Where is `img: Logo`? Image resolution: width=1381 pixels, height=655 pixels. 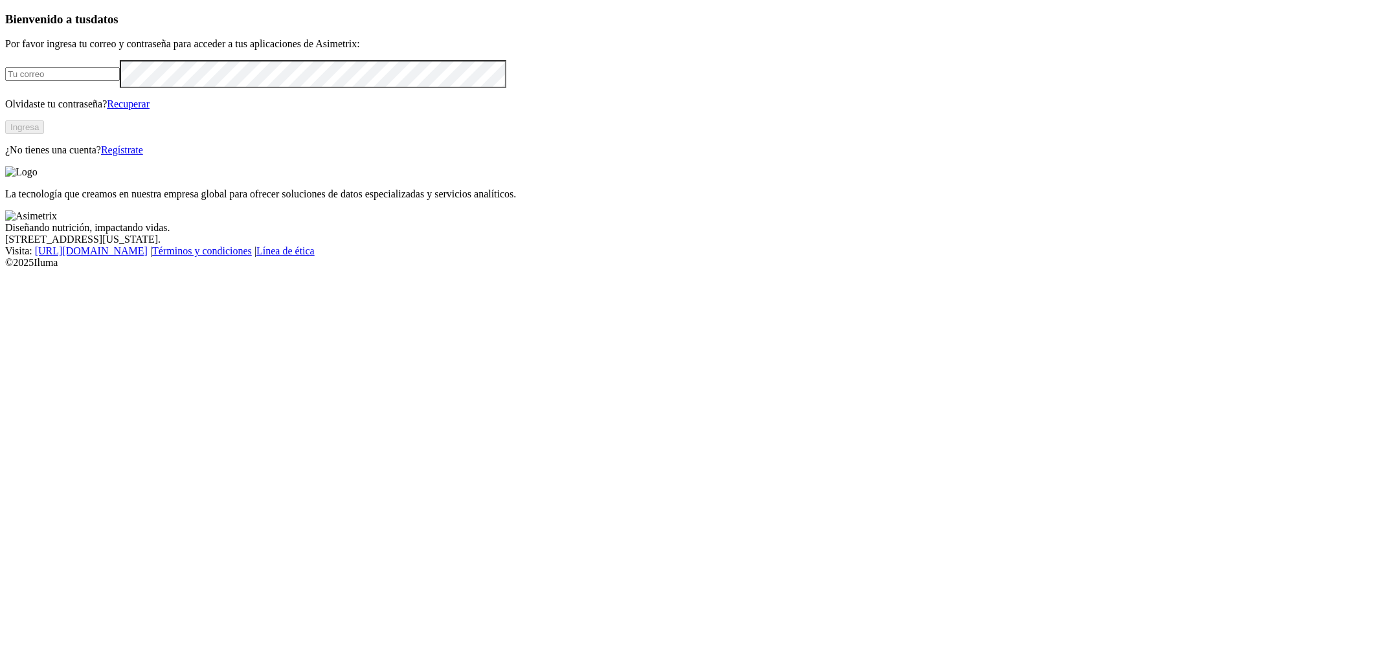
img: Logo is located at coordinates (21, 172).